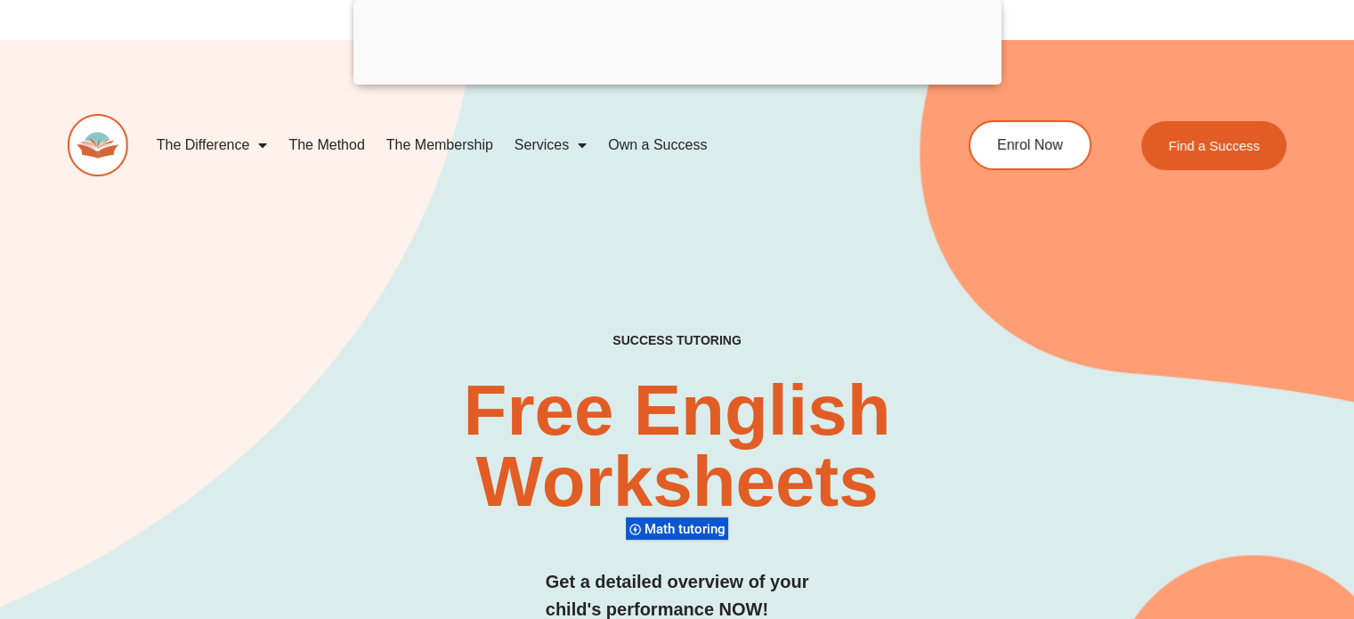  Describe the element at coordinates (1206, 518) in the screenshot. I see `div: Chat Widget` at that location.